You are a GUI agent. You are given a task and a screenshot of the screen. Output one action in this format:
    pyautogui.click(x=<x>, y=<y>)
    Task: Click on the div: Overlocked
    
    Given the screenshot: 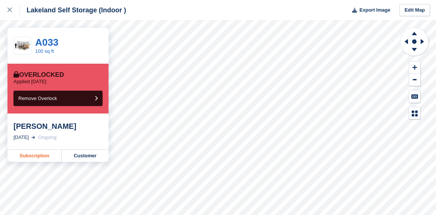 What is the action you would take?
    pyautogui.click(x=39, y=75)
    